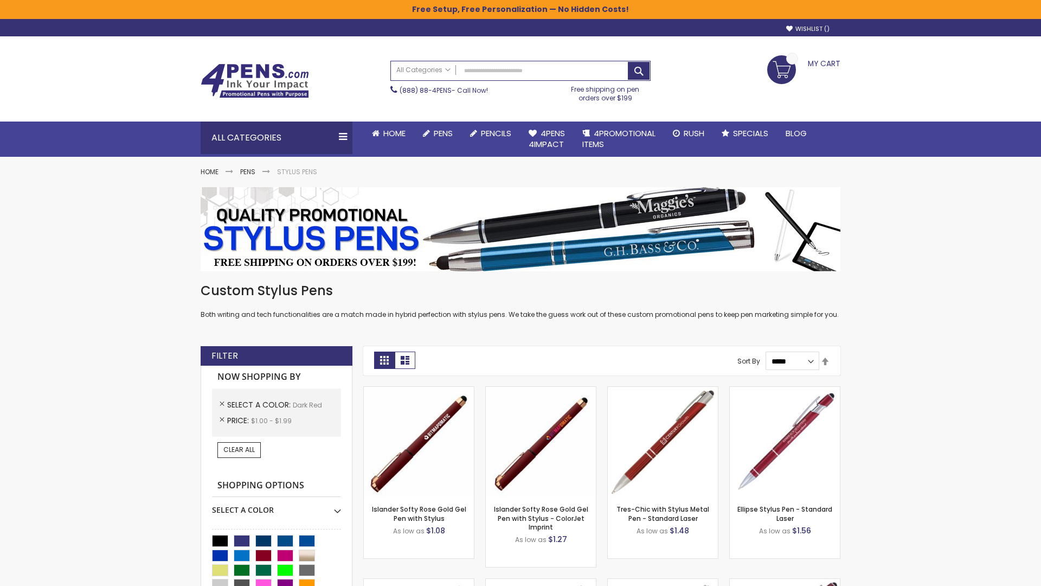 The width and height of the screenshot is (1041, 586). I want to click on span: Select A Color, so click(260, 405).